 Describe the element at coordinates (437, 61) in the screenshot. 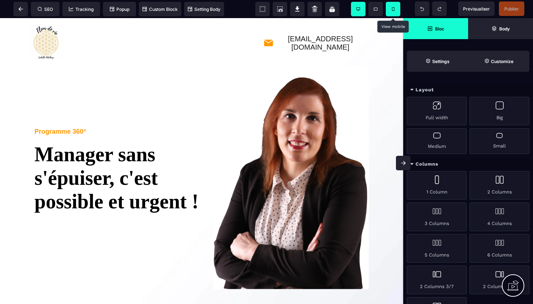

I see `span: Settings` at that location.